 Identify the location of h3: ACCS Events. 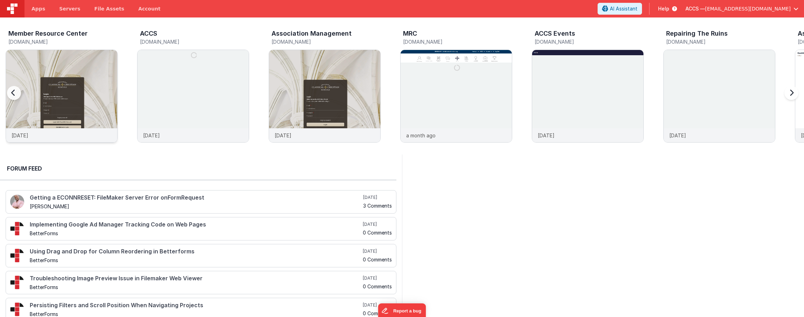
(555, 34).